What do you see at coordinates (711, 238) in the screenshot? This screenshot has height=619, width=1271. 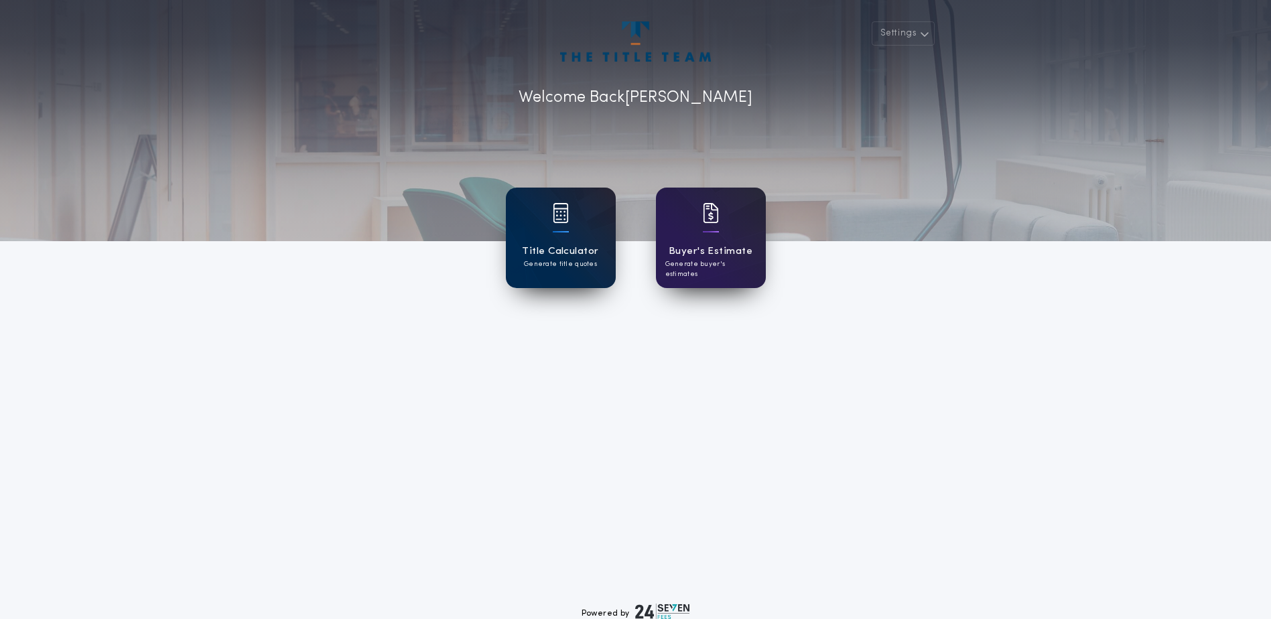 I see `a: card iconBuyer's EstimateGenerate buyer's estimates` at bounding box center [711, 238].